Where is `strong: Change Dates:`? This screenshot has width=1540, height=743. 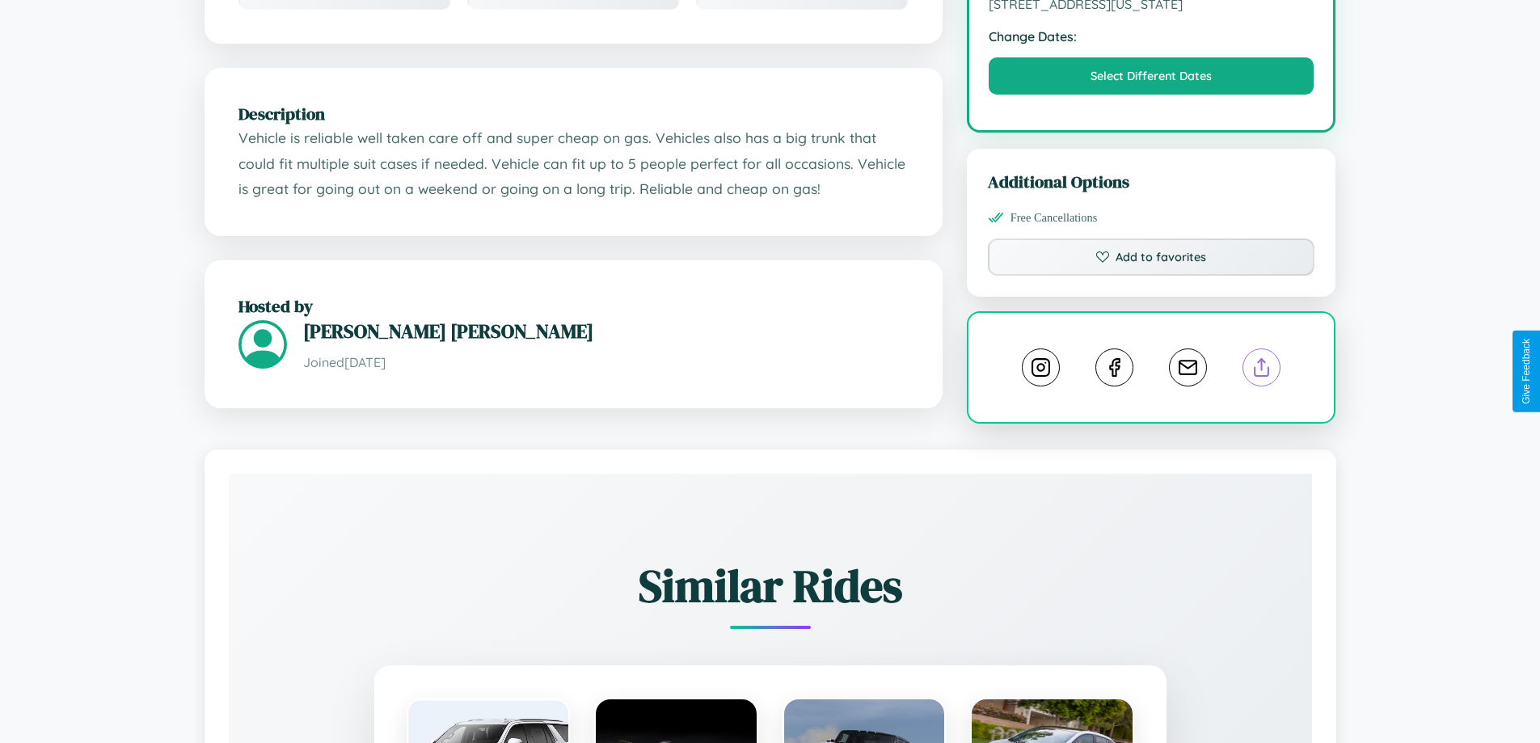 strong: Change Dates: is located at coordinates (1151, 36).